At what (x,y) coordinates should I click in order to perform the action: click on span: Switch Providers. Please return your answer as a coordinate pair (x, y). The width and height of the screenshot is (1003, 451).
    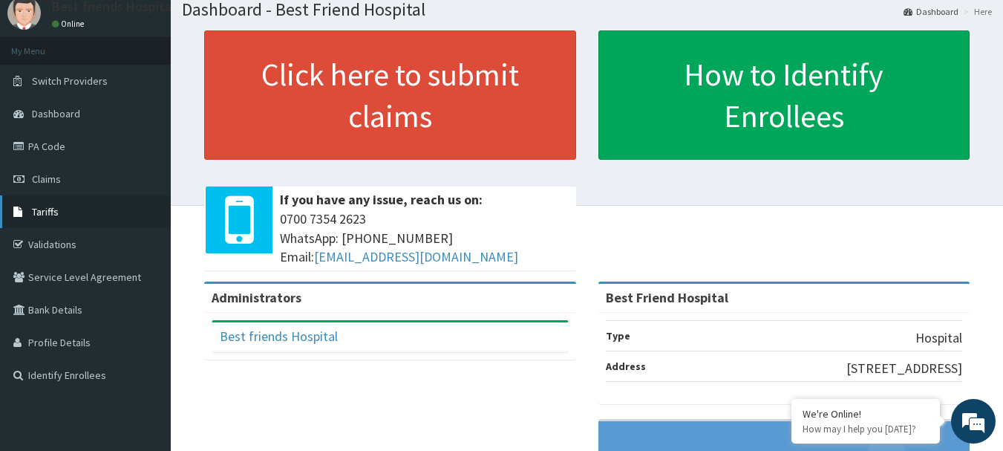
    Looking at the image, I should click on (70, 81).